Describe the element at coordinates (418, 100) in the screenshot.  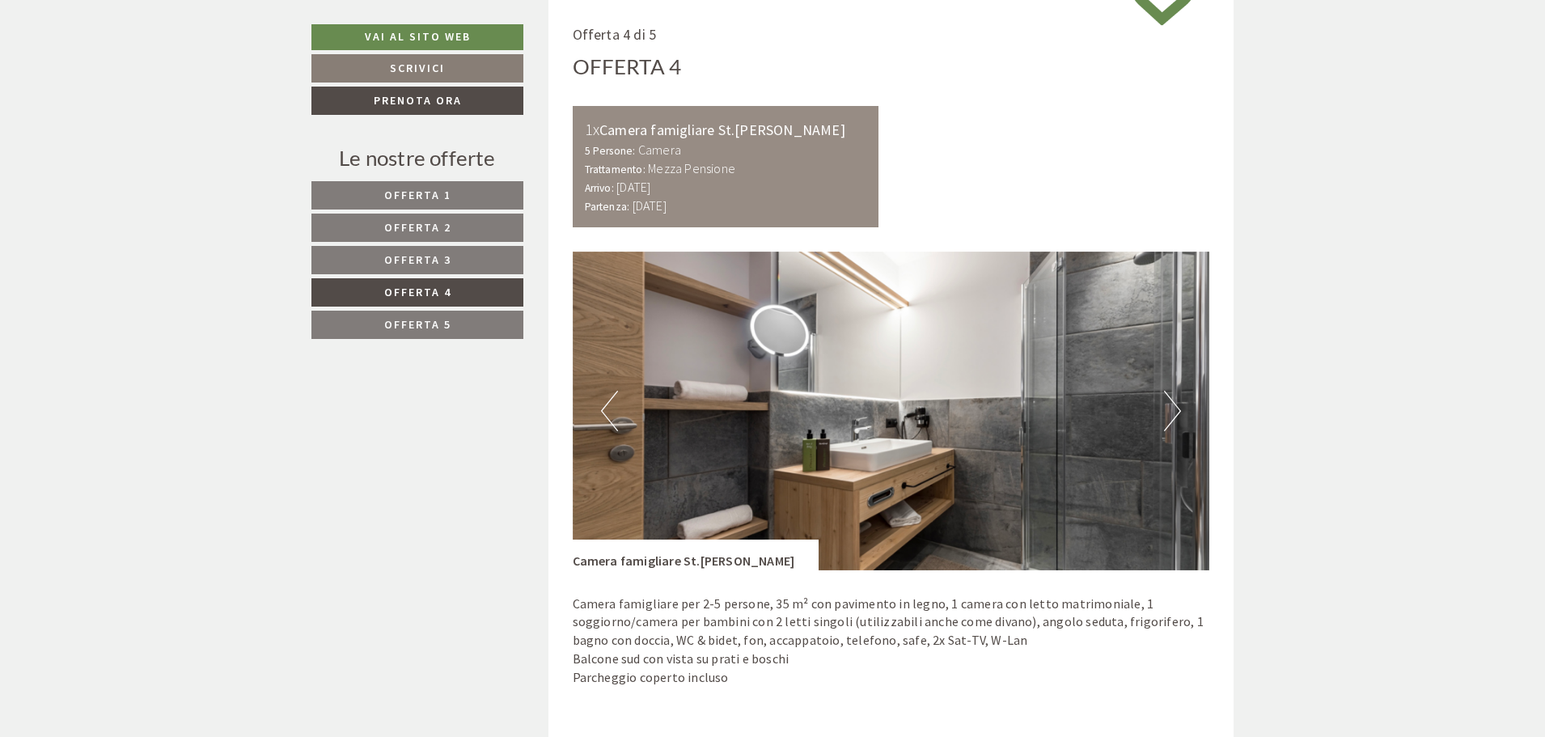
I see `a: Prenota ora` at that location.